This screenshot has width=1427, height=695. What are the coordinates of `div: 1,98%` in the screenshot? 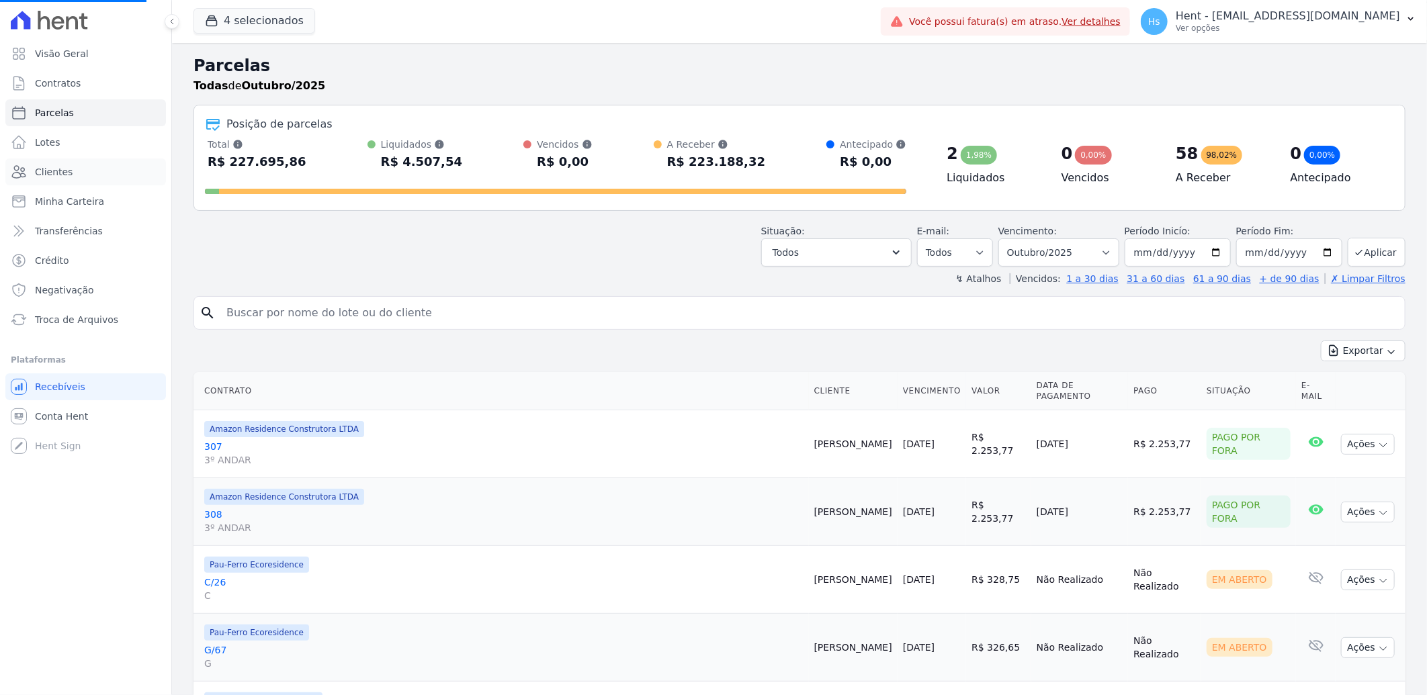 It's located at (979, 155).